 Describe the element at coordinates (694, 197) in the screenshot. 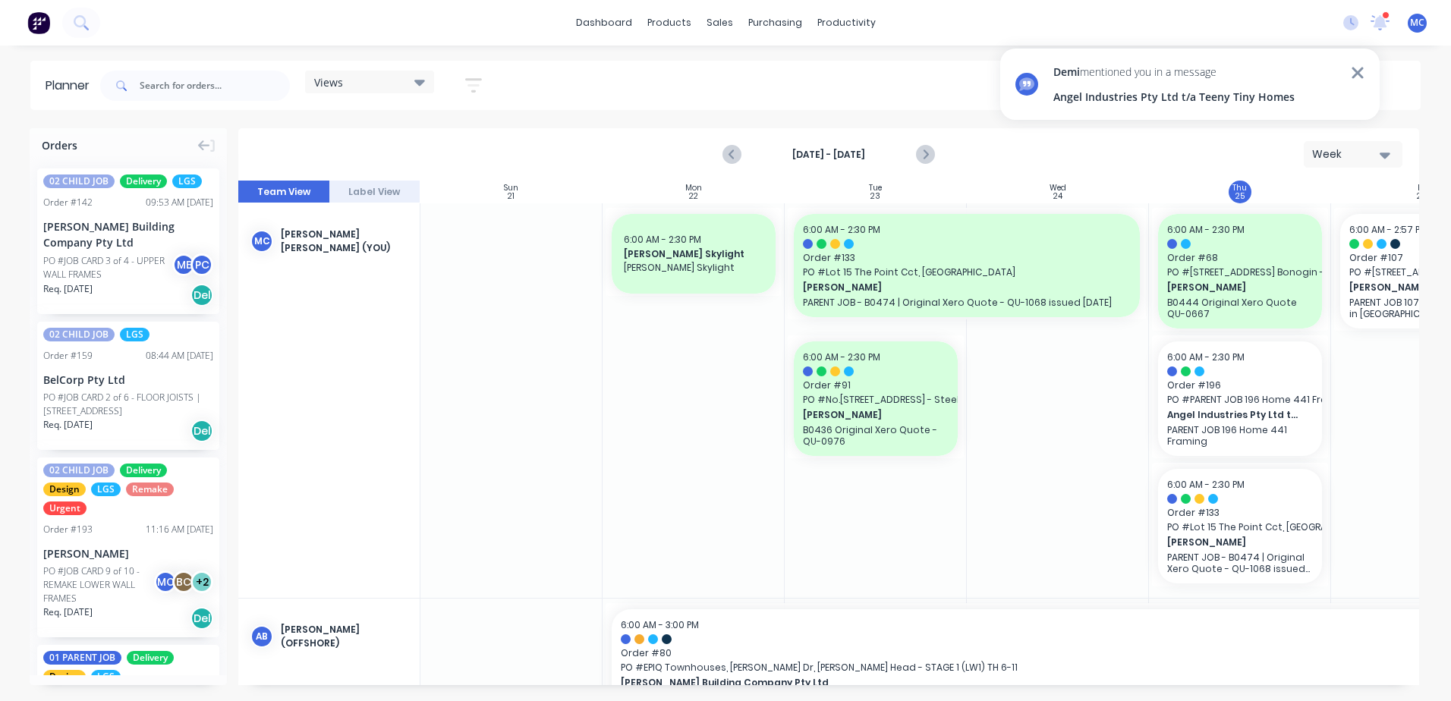

I see `div: 22` at that location.